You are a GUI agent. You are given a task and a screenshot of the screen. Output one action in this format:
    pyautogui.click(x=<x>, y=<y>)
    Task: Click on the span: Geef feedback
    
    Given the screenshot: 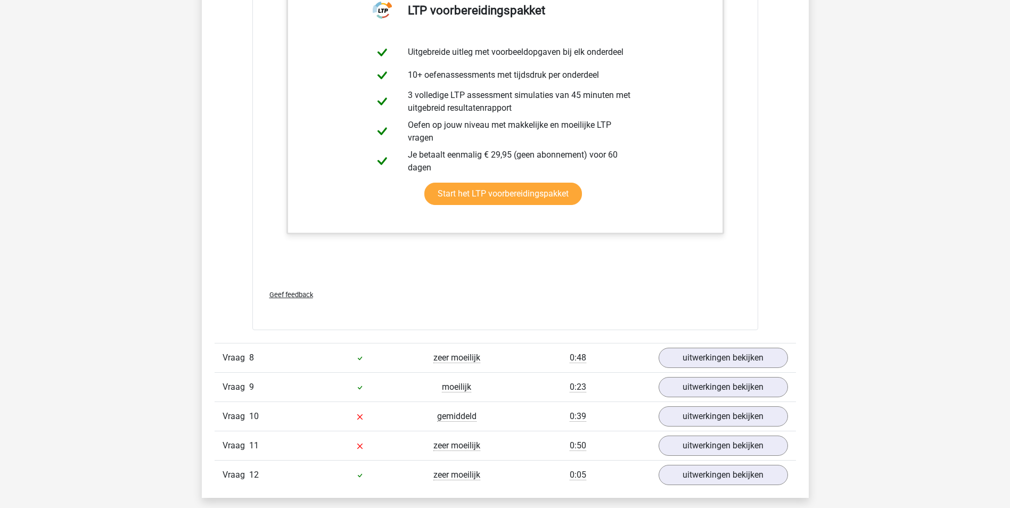 What is the action you would take?
    pyautogui.click(x=291, y=294)
    